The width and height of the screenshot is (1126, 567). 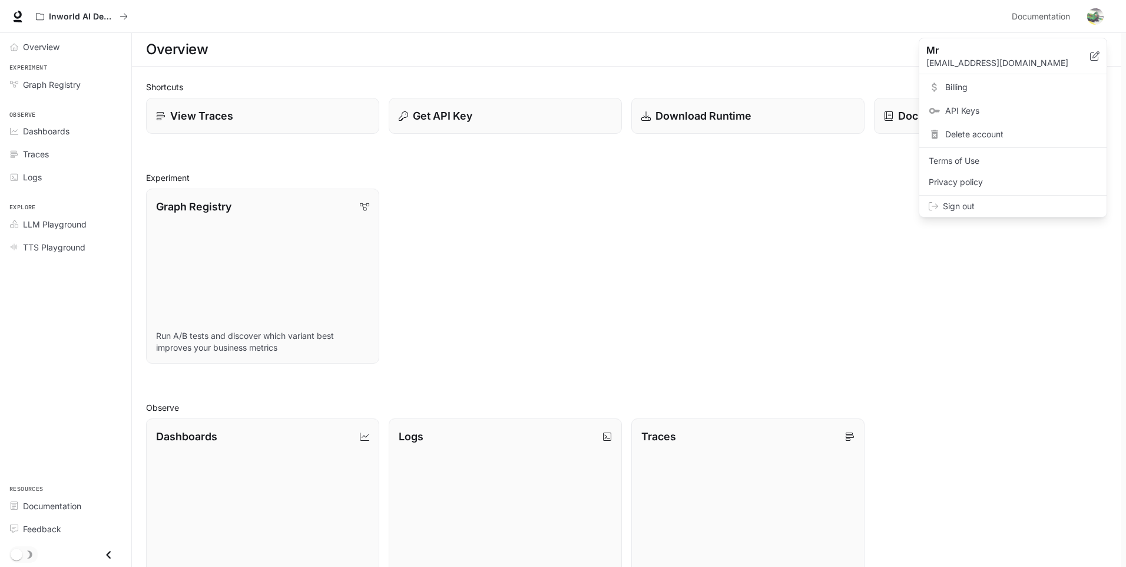 What do you see at coordinates (1013, 182) in the screenshot?
I see `a: Privacy policy` at bounding box center [1013, 182].